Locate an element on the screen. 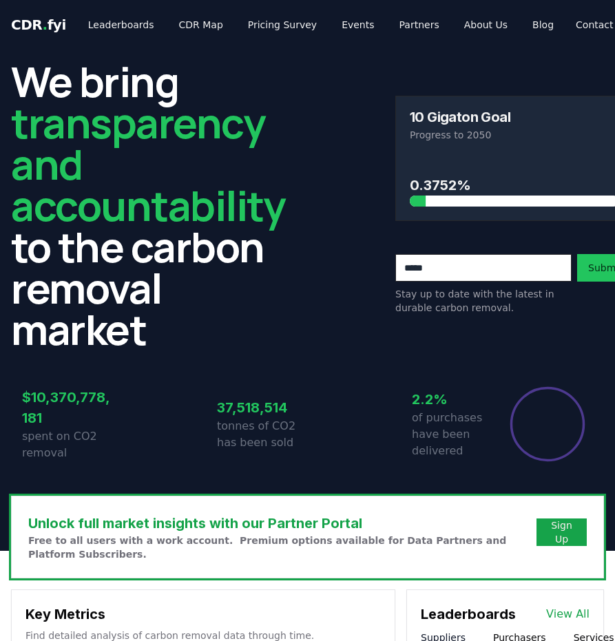  h3: 2.2% is located at coordinates (457, 400).